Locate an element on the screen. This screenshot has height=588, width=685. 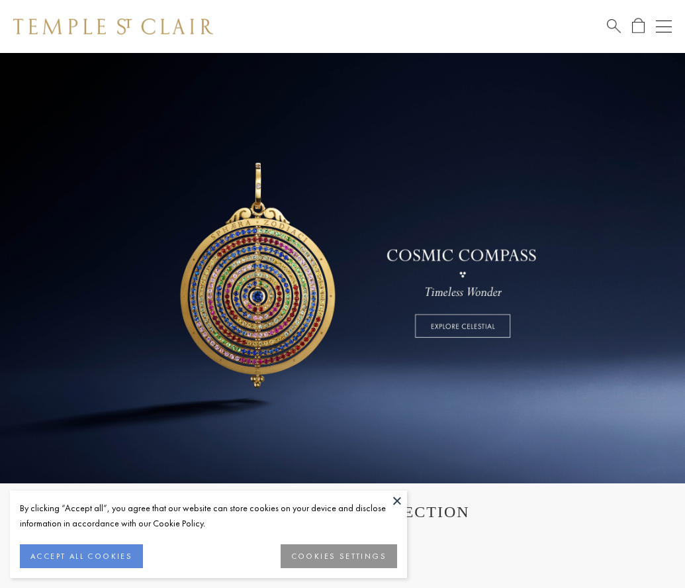
button: ACCEPT ALL COOKIES is located at coordinates (81, 556).